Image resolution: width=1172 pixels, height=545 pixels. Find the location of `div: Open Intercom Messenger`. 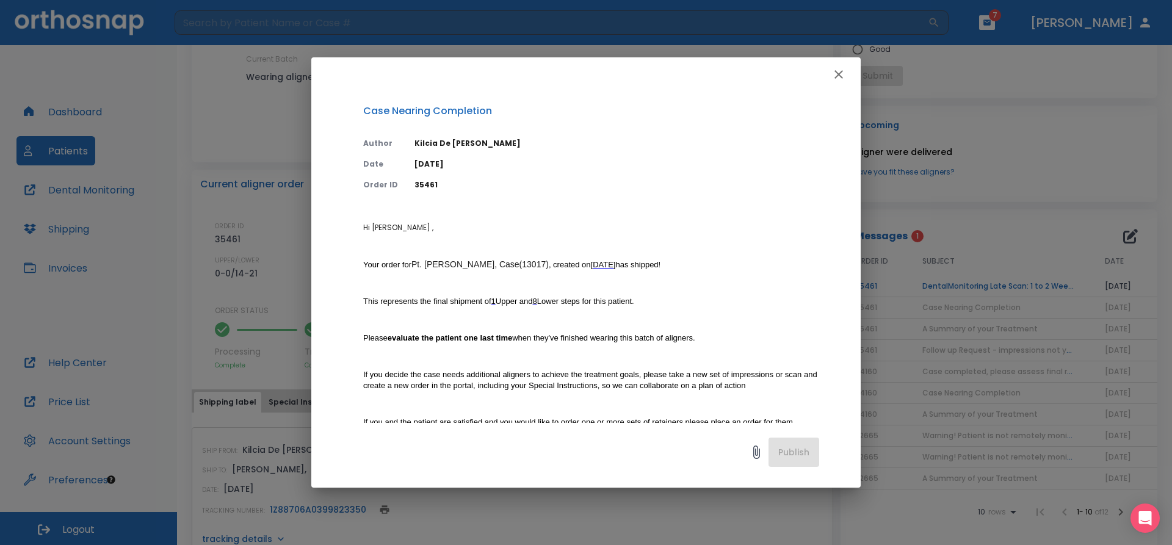

div: Open Intercom Messenger is located at coordinates (1145, 518).